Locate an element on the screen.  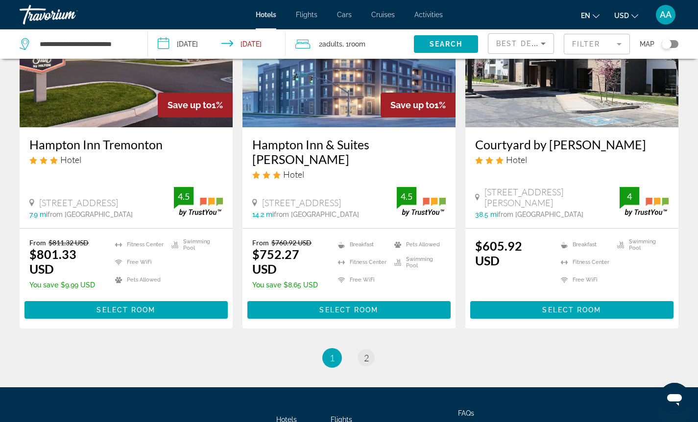
ins: $752.27 USD is located at coordinates (276, 262).